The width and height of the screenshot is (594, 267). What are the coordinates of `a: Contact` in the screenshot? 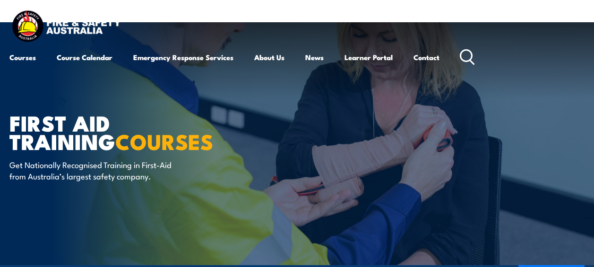 It's located at (427, 57).